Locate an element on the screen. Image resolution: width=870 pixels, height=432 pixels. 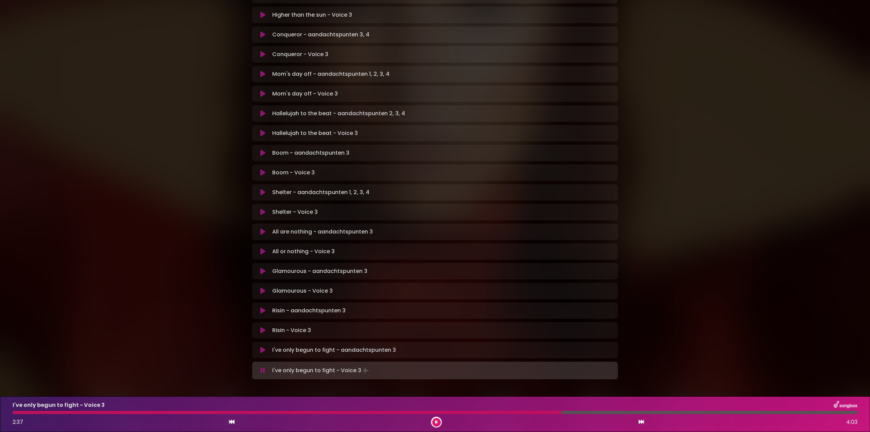
p: Conqueror - Voice 3 is located at coordinates (300, 54).